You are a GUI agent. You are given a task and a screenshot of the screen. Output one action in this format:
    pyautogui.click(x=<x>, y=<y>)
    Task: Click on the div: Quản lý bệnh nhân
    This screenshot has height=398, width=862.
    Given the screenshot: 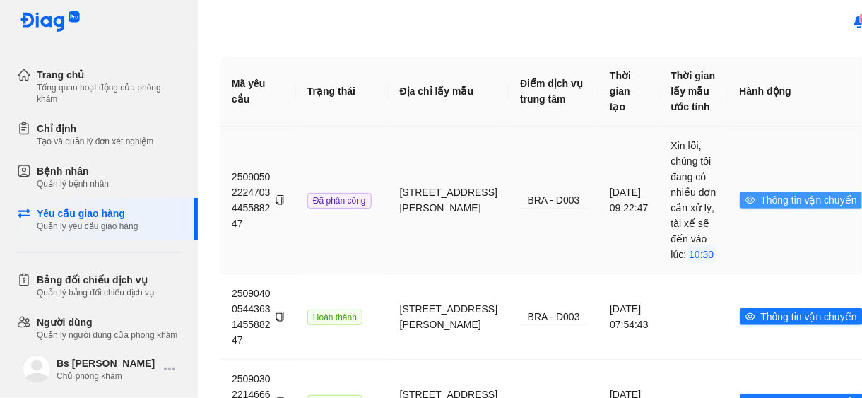 What is the action you would take?
    pyautogui.click(x=73, y=184)
    